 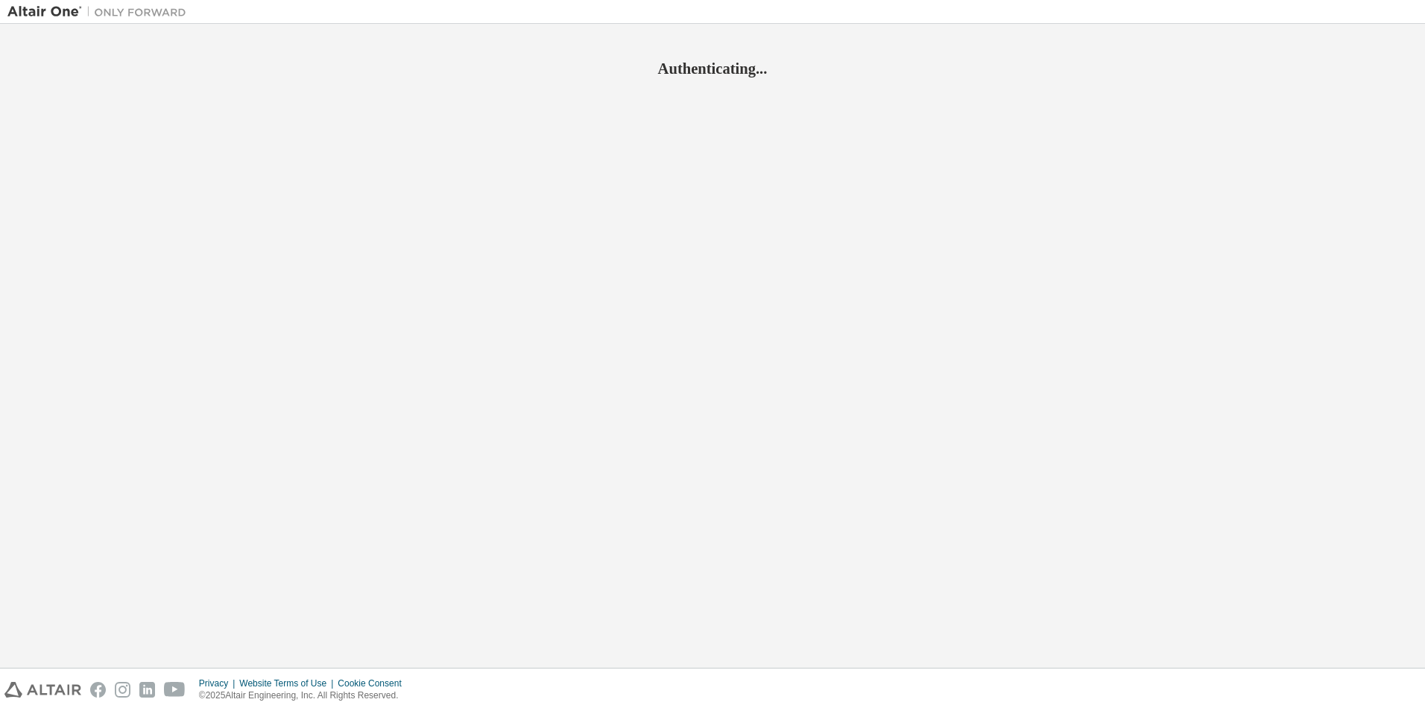 I want to click on img: facebook.svg, so click(x=98, y=690).